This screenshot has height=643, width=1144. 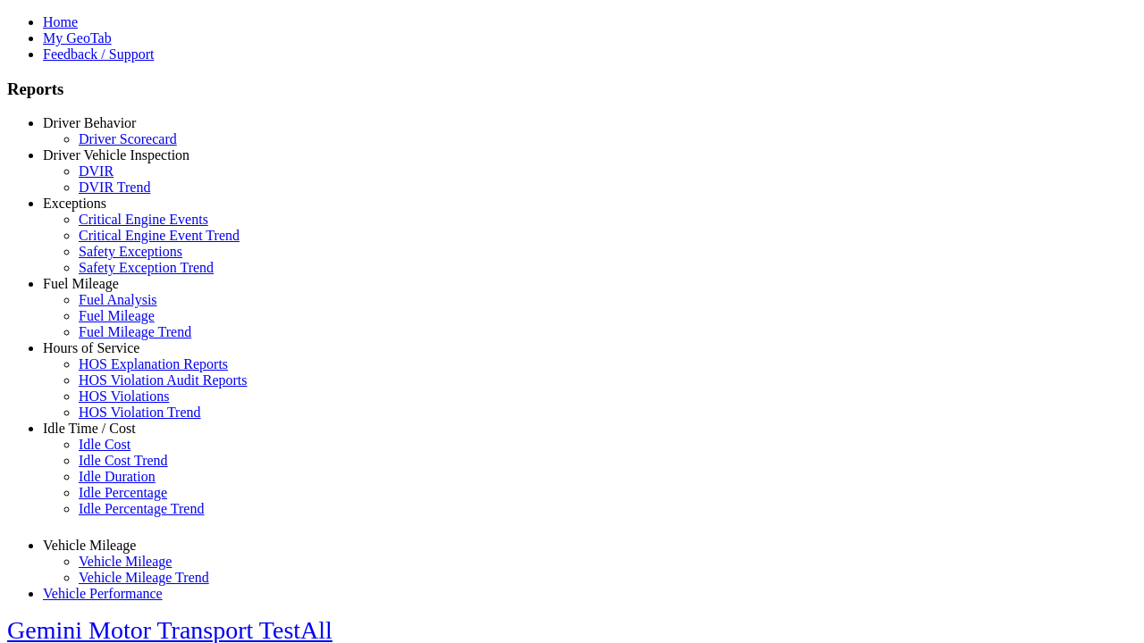 I want to click on a: DVIR Trend, so click(x=114, y=187).